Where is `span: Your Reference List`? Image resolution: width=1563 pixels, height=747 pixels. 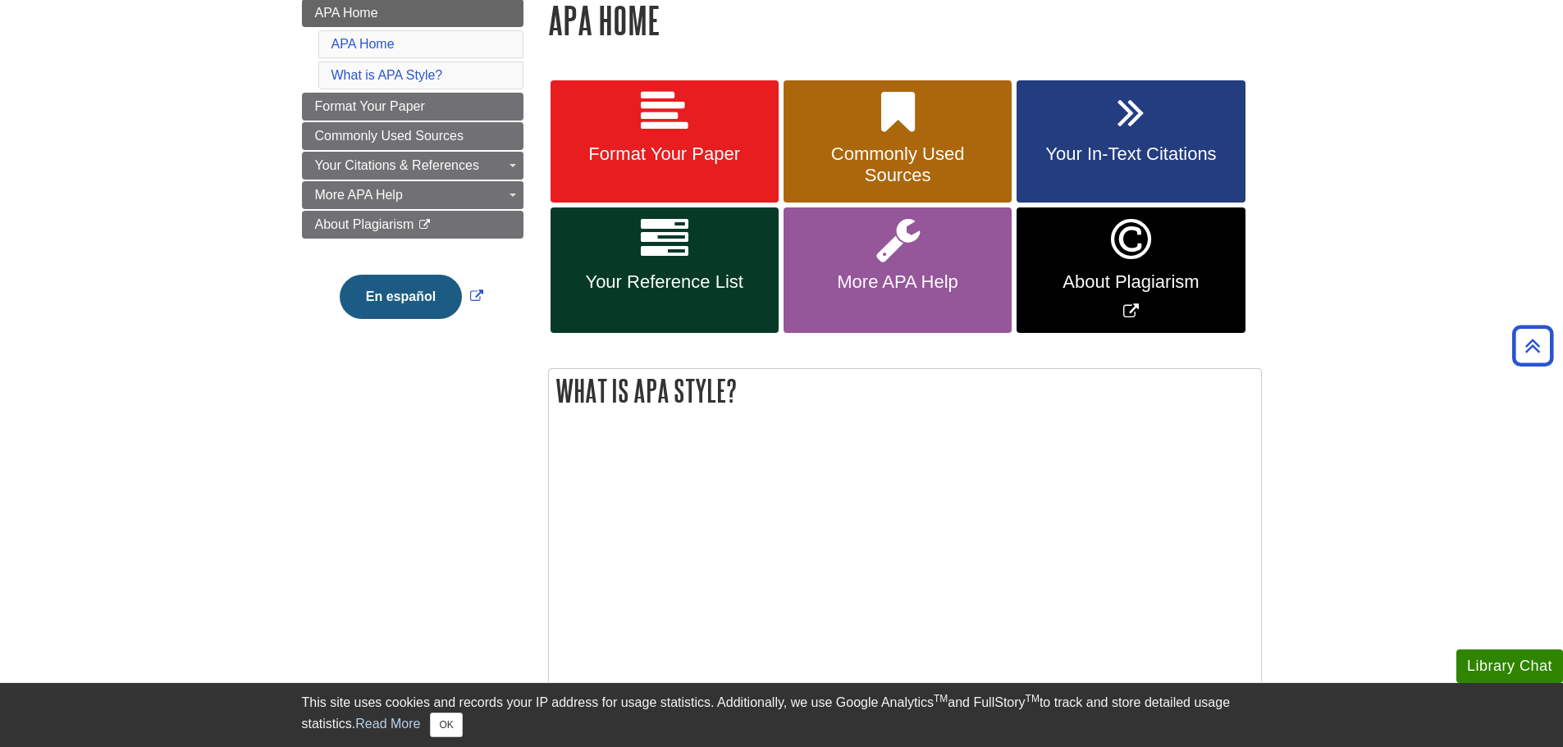 span: Your Reference List is located at coordinates (664, 282).